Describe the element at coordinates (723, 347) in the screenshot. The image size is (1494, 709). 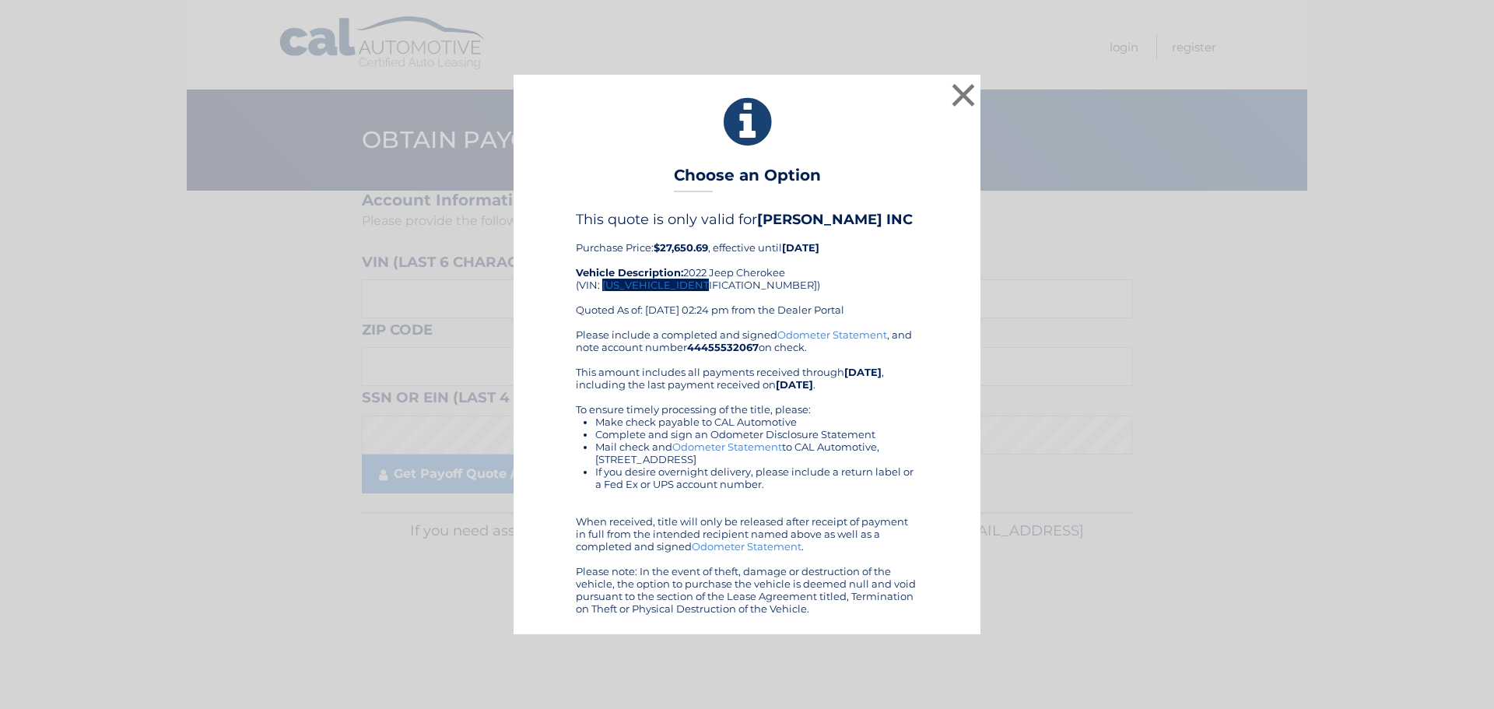
I see `b: 44455532067` at that location.